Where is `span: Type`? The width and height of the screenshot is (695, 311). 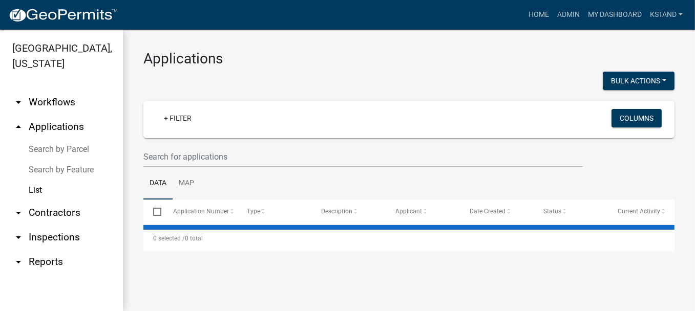 span: Type is located at coordinates (253, 211).